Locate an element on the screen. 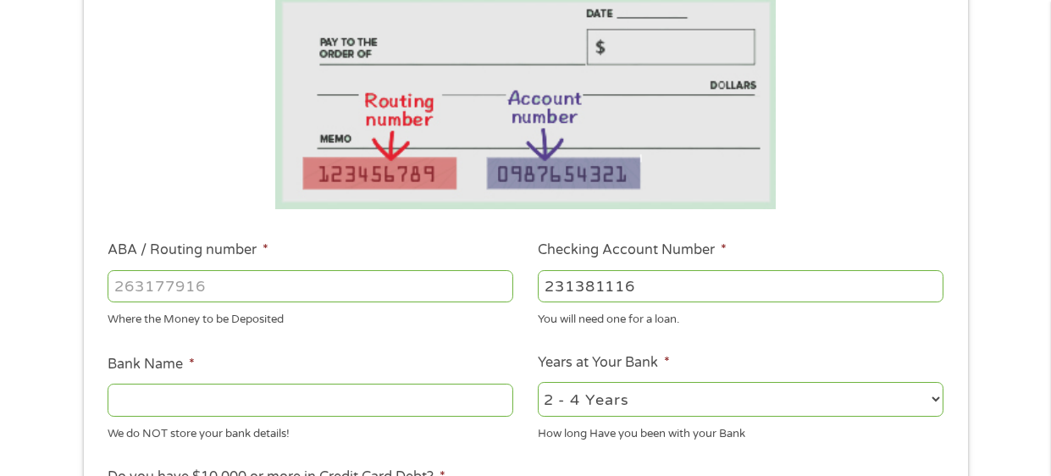 The height and width of the screenshot is (476, 1051). div: How long Have you been with your Bank is located at coordinates (740, 430).